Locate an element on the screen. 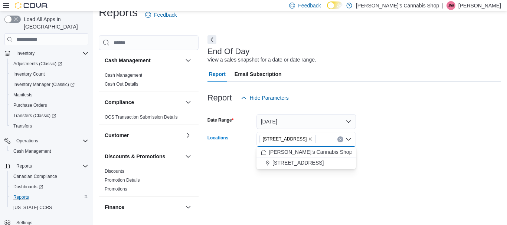 The image size is (507, 225). a: Inventory Manager (Classic) is located at coordinates (44, 85).